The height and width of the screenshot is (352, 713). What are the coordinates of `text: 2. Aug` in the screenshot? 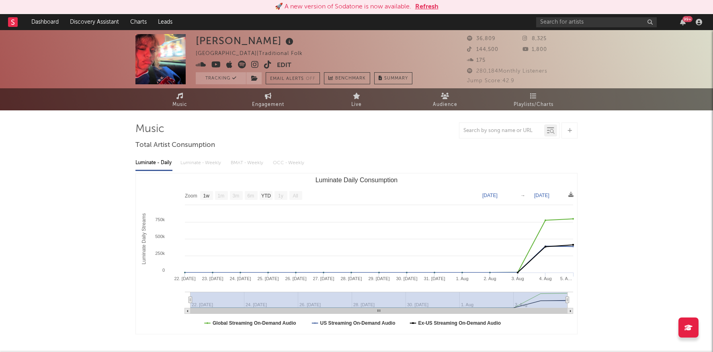 It's located at (489, 279).